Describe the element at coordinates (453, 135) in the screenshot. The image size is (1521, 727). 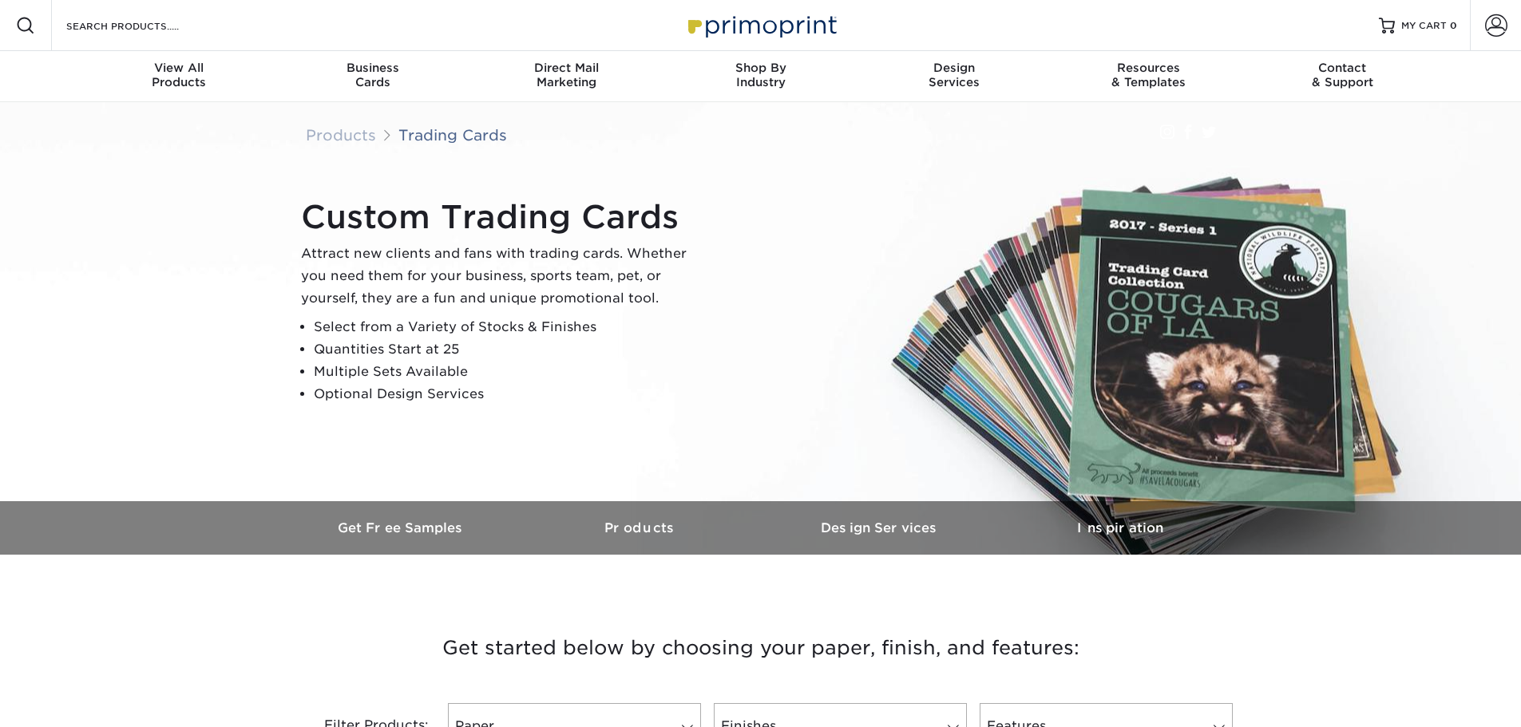
I see `a: Trading Cards` at that location.